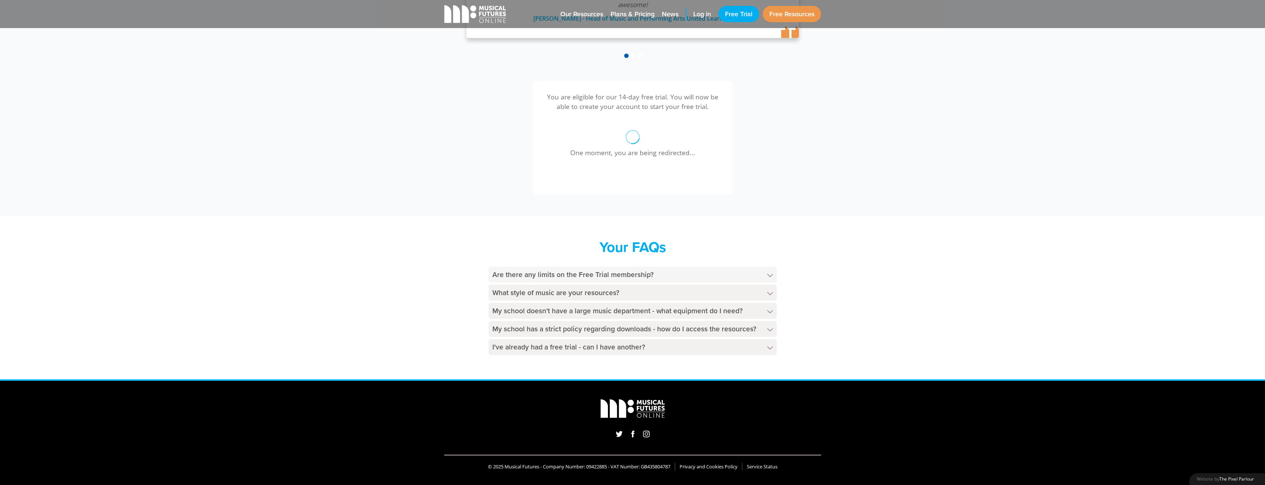  Describe the element at coordinates (762, 466) in the screenshot. I see `a: Service Status` at that location.